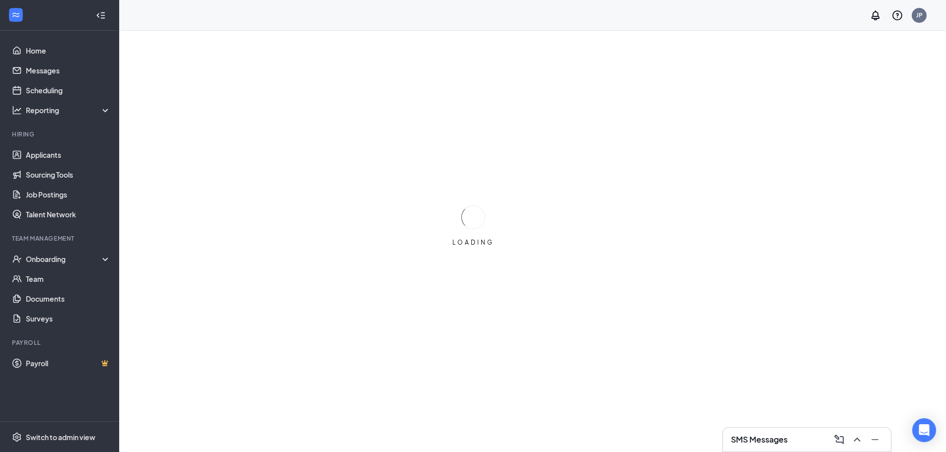 The width and height of the screenshot is (946, 452). Describe the element at coordinates (17, 438) in the screenshot. I see `svg: Settings` at that location.